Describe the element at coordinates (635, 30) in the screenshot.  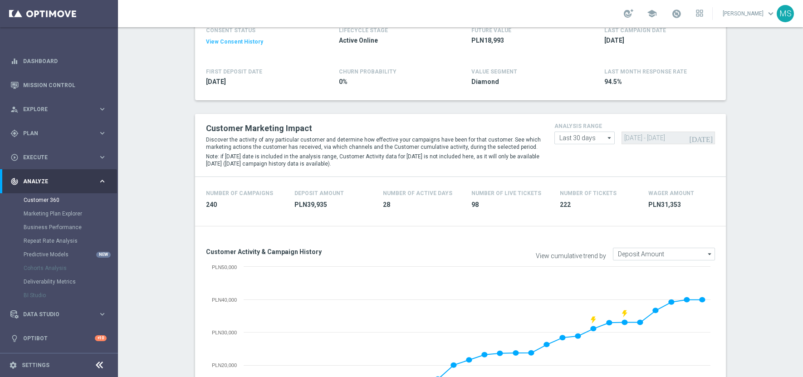
I see `h4: LAST CAMPAIGN DATE` at that location.